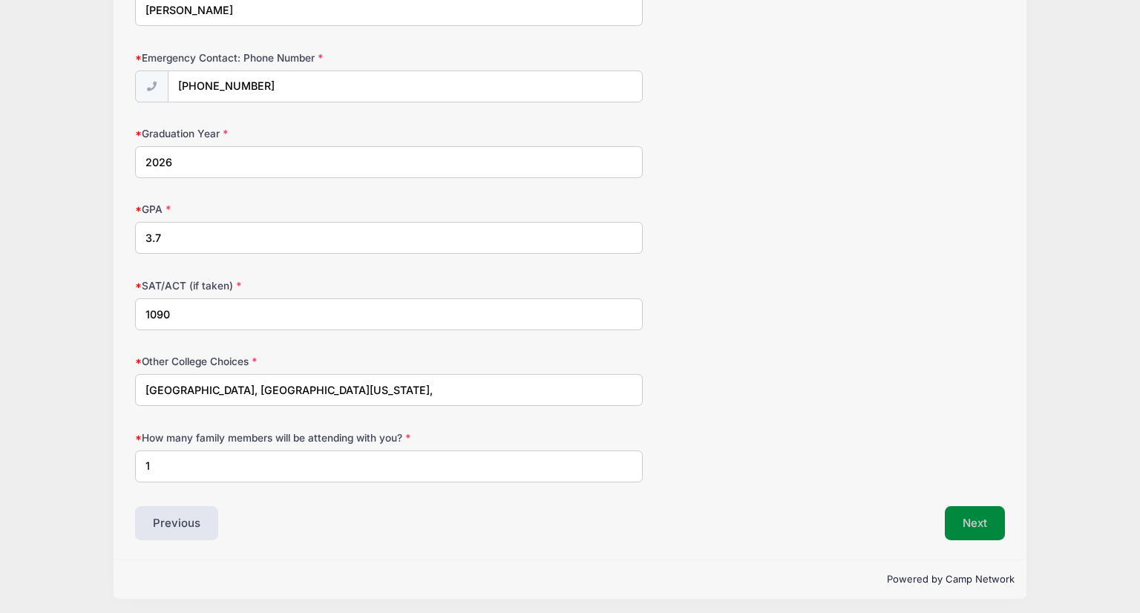 This screenshot has width=1140, height=613. What do you see at coordinates (570, 580) in the screenshot?
I see `p: Powered by Camp Network` at bounding box center [570, 580].